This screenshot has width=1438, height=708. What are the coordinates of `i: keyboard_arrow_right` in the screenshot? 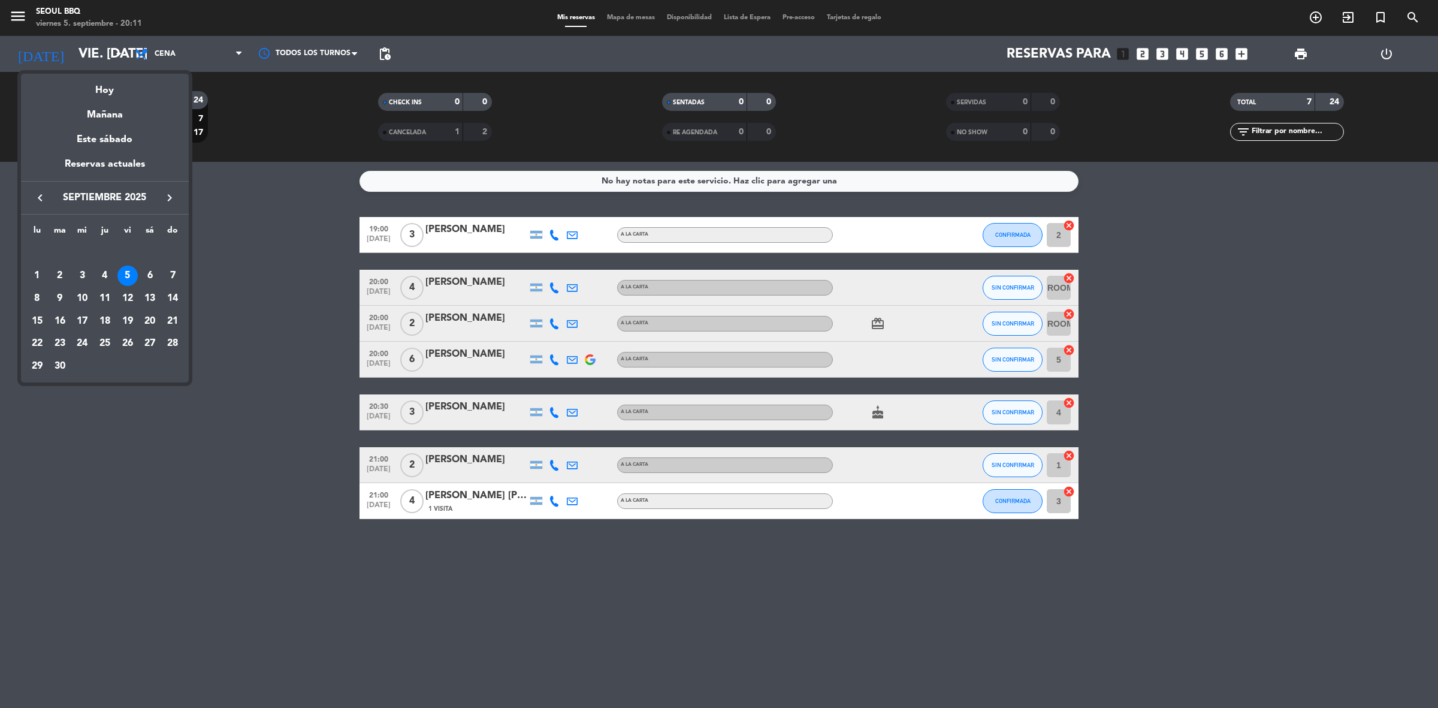 It's located at (170, 198).